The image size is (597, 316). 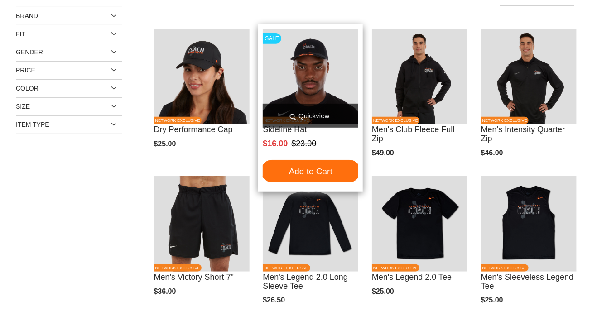 What do you see at coordinates (284, 129) in the screenshot?
I see `a: Sideline Hat` at bounding box center [284, 129].